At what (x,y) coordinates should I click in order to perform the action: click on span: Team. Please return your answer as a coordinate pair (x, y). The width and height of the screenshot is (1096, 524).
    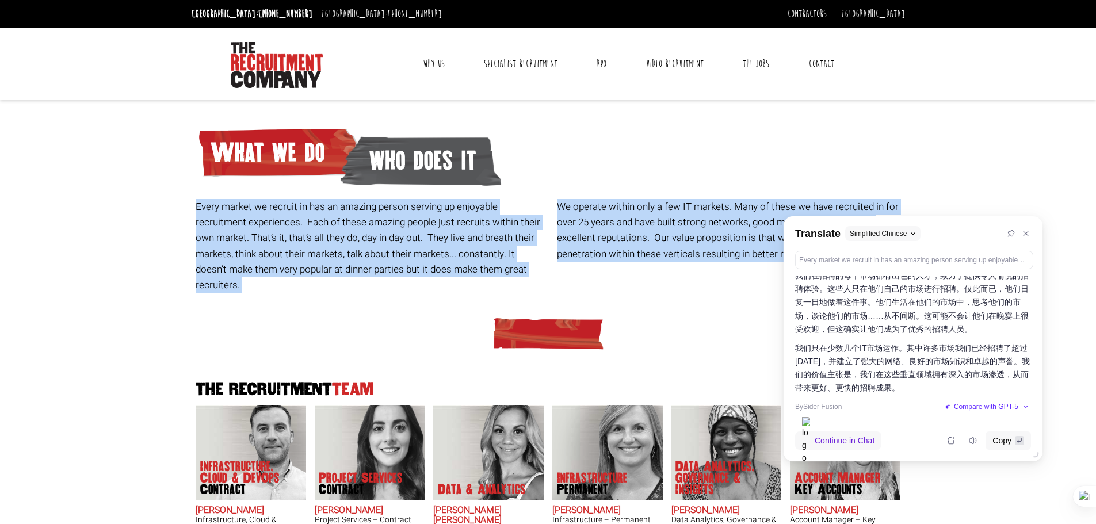
    Looking at the image, I should click on (353, 389).